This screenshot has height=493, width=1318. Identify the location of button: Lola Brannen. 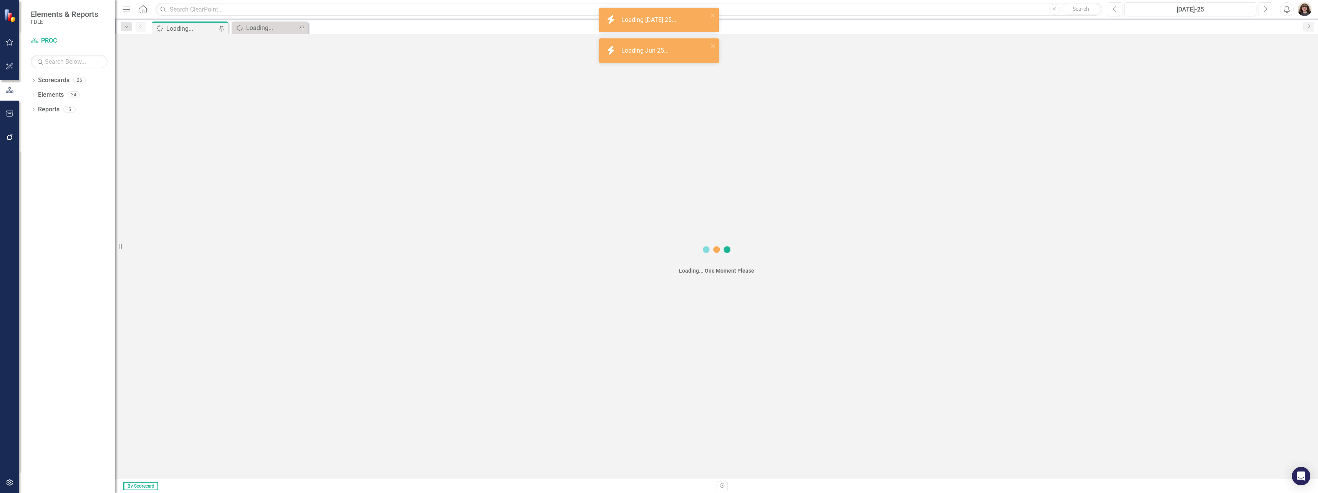
(1305, 9).